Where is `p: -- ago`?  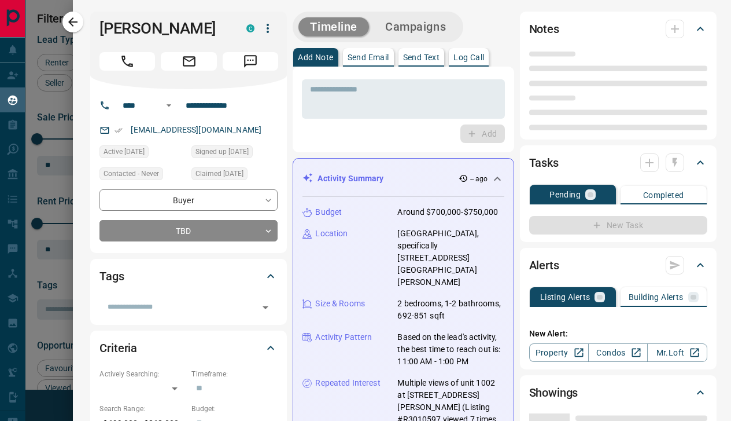
p: -- ago is located at coordinates (479, 179).